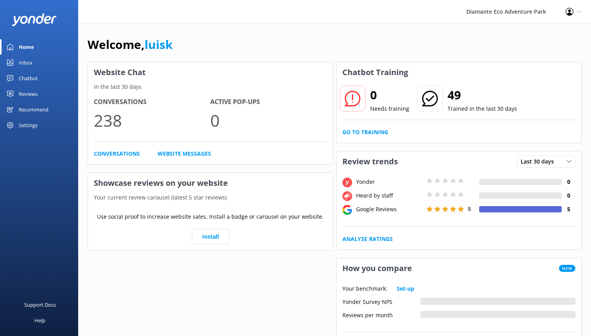  I want to click on div: Recommend, so click(34, 109).